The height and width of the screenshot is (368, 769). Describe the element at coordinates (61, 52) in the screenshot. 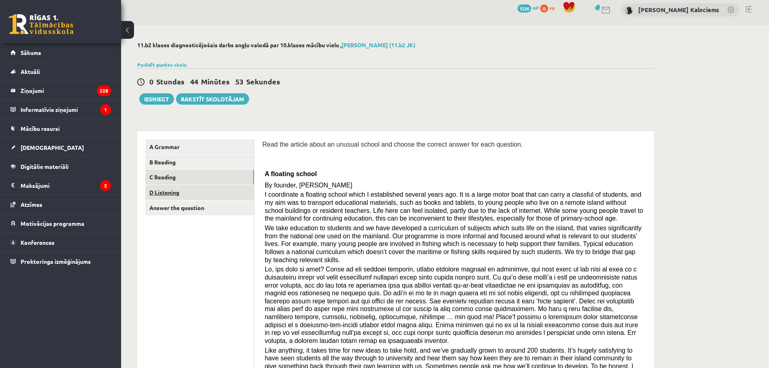

I see `a: Sākums` at that location.